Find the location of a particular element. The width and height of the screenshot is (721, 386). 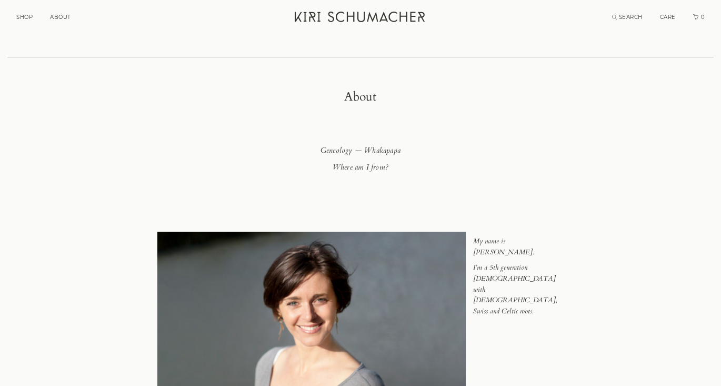

h1: About is located at coordinates (361, 97).